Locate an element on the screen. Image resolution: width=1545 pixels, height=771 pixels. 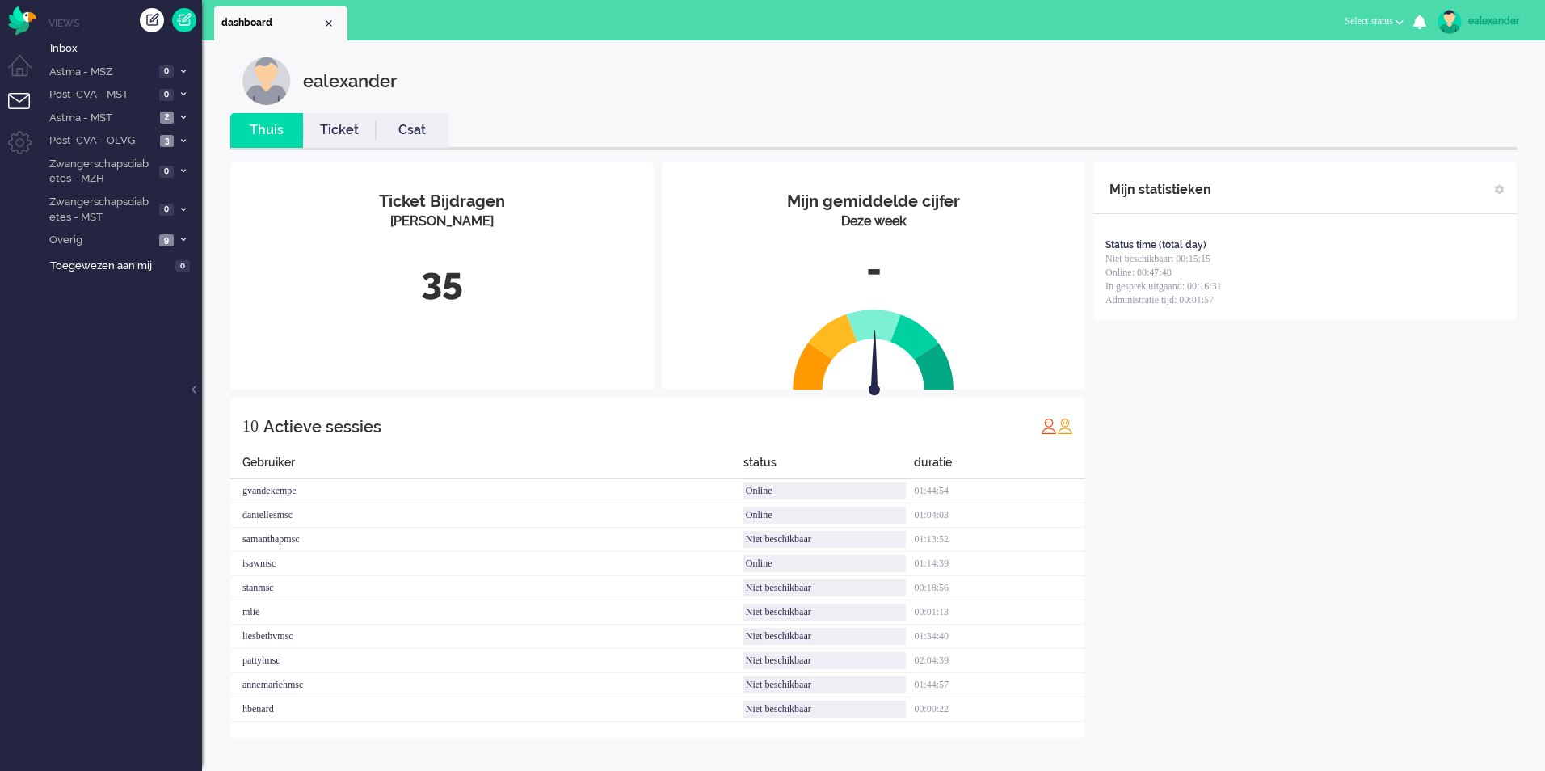
div: samanthapmsc is located at coordinates (487, 540).